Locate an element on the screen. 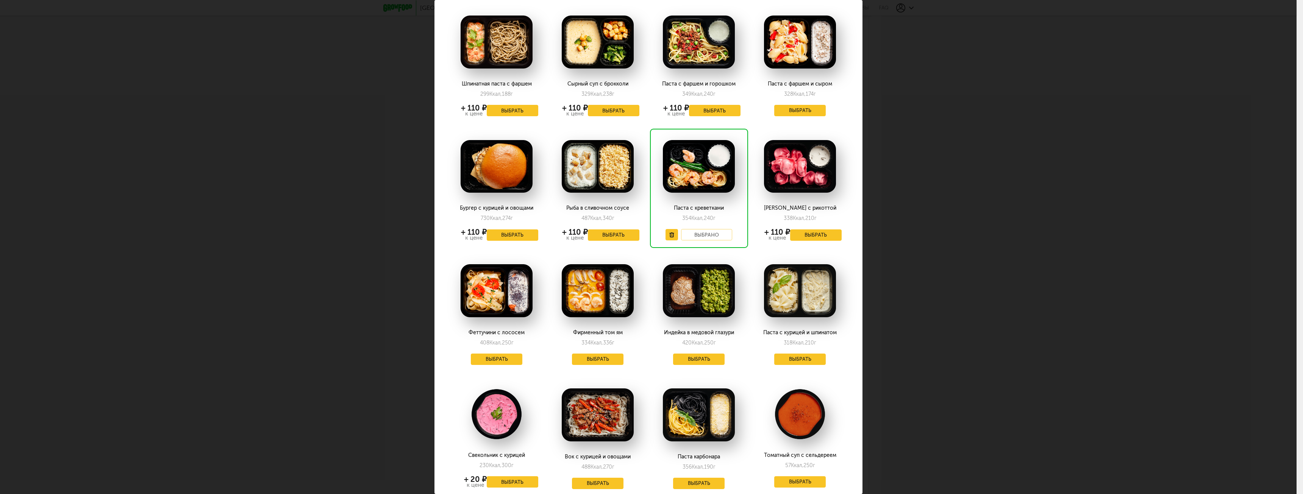  div: Индейка в медовой глазури is located at coordinates (698, 333).